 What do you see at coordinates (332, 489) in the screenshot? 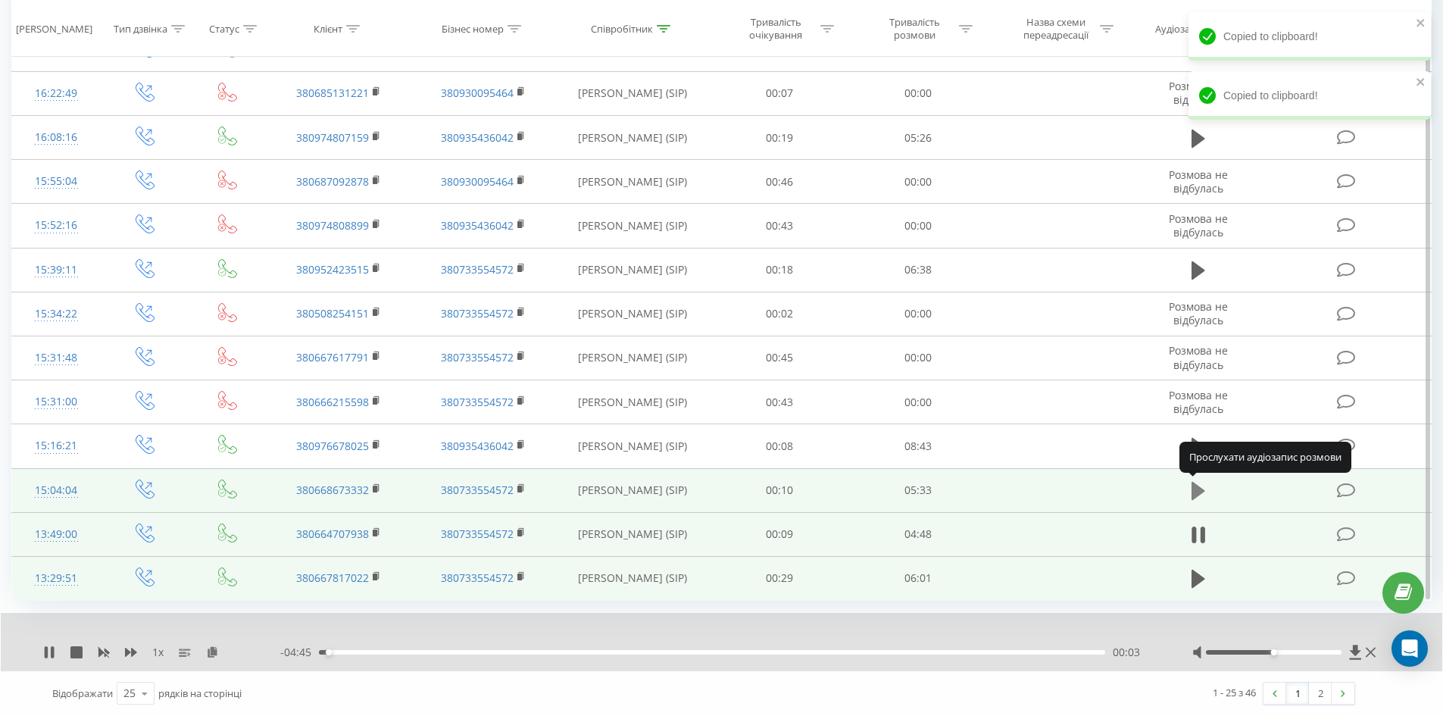
I see `a: 380668673332` at bounding box center [332, 489].